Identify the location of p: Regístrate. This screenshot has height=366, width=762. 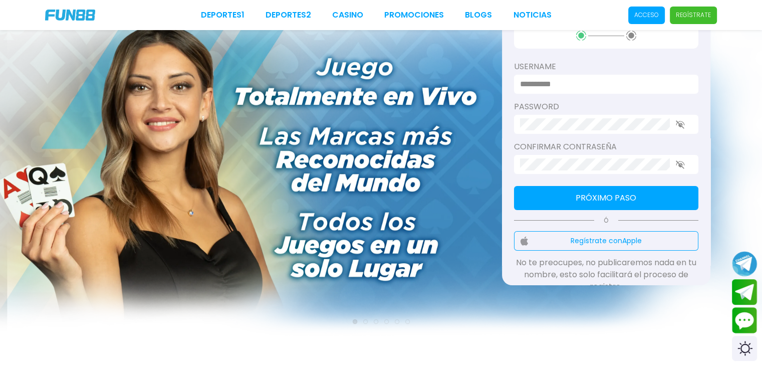
(693, 15).